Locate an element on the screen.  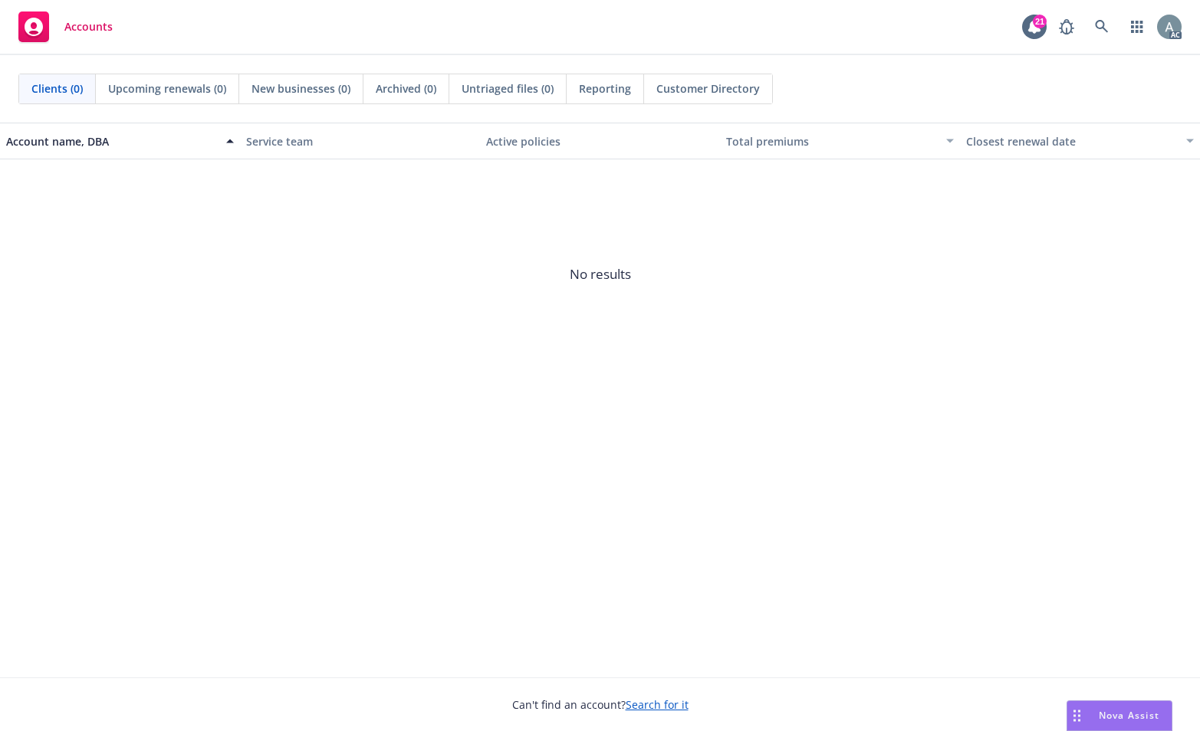
span: Archived (0) is located at coordinates (405, 88).